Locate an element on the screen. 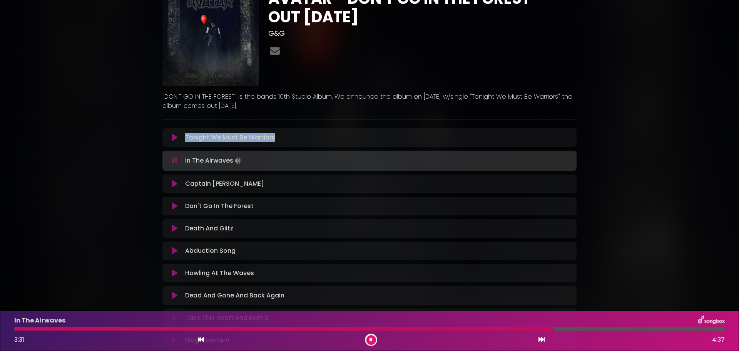  p: Howling At The Waves is located at coordinates (219, 273).